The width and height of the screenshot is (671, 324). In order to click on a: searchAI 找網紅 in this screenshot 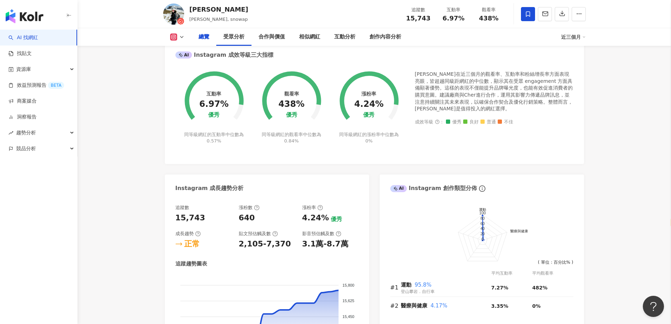, I will do `click(23, 38)`.